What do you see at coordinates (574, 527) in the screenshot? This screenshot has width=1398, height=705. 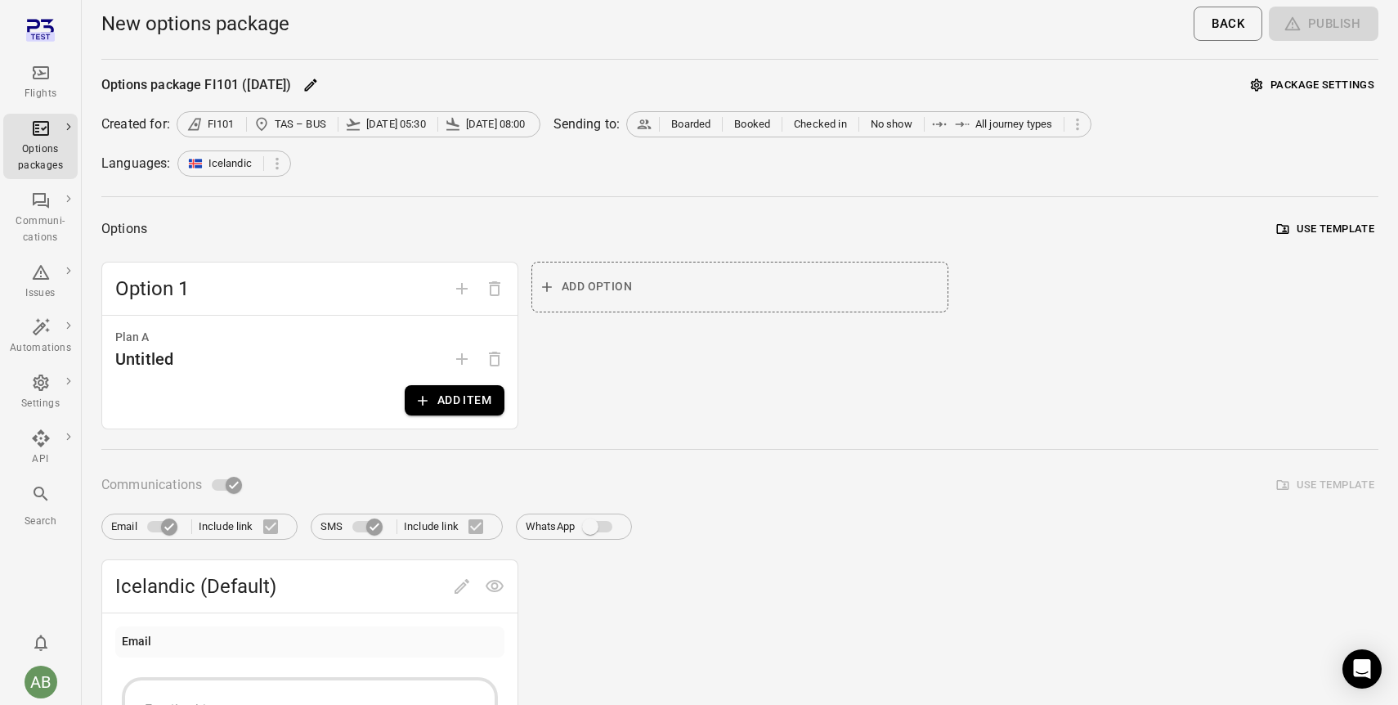 I see `label: WhatsApp` at bounding box center [574, 527].